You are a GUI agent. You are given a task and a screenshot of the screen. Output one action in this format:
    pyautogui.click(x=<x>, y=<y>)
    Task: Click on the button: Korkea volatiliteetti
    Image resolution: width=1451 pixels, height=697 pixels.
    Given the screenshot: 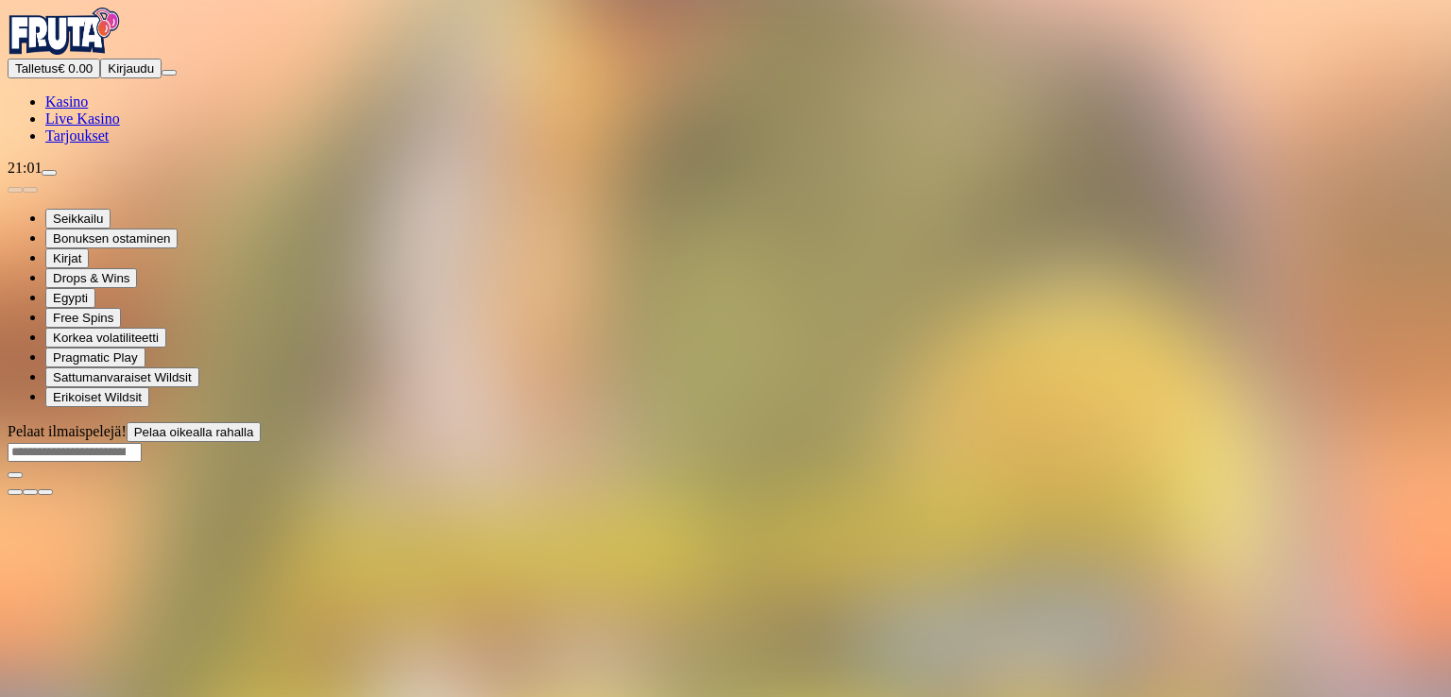 What is the action you would take?
    pyautogui.click(x=106, y=337)
    